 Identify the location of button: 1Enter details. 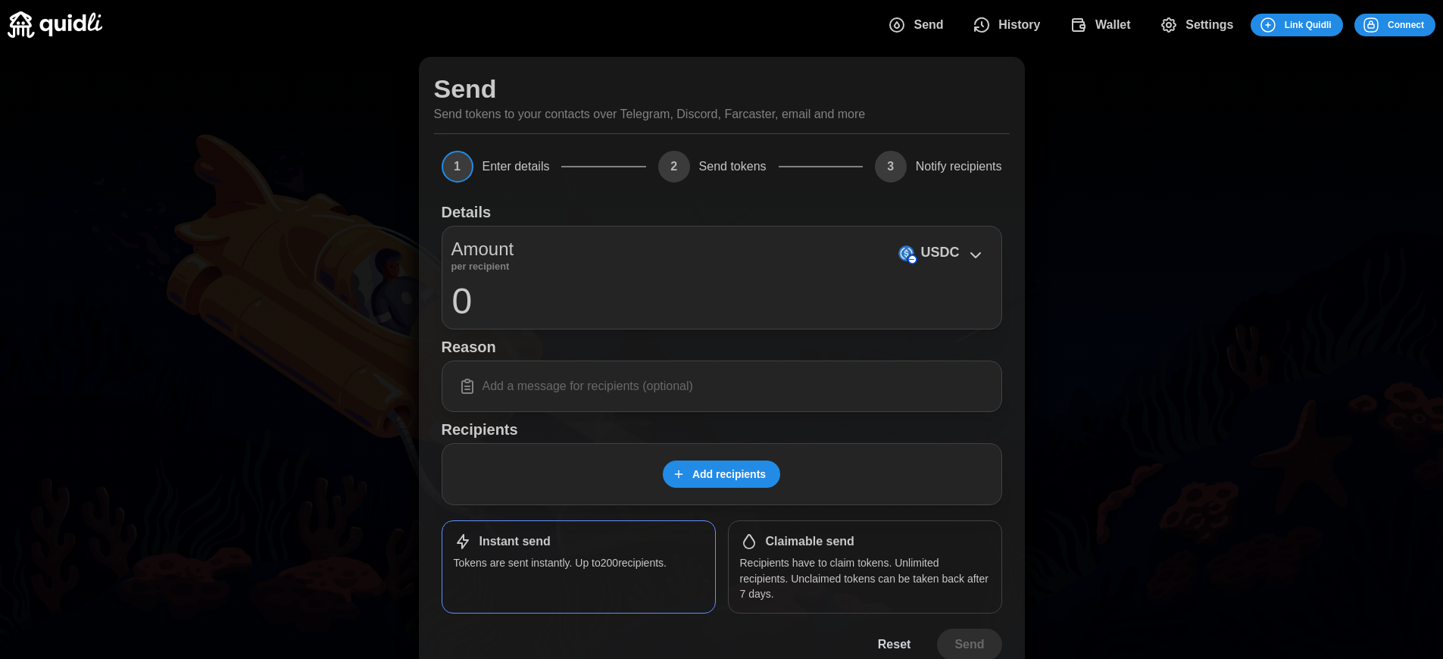
(495, 167).